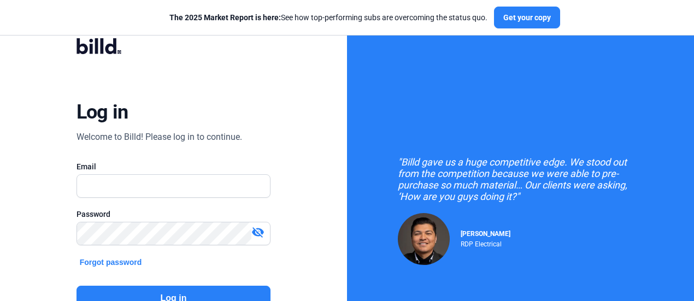 The width and height of the screenshot is (694, 301). I want to click on div: "Billd gave us a huge competitive edge. We stood out from the competition because we were able to..., so click(521, 179).